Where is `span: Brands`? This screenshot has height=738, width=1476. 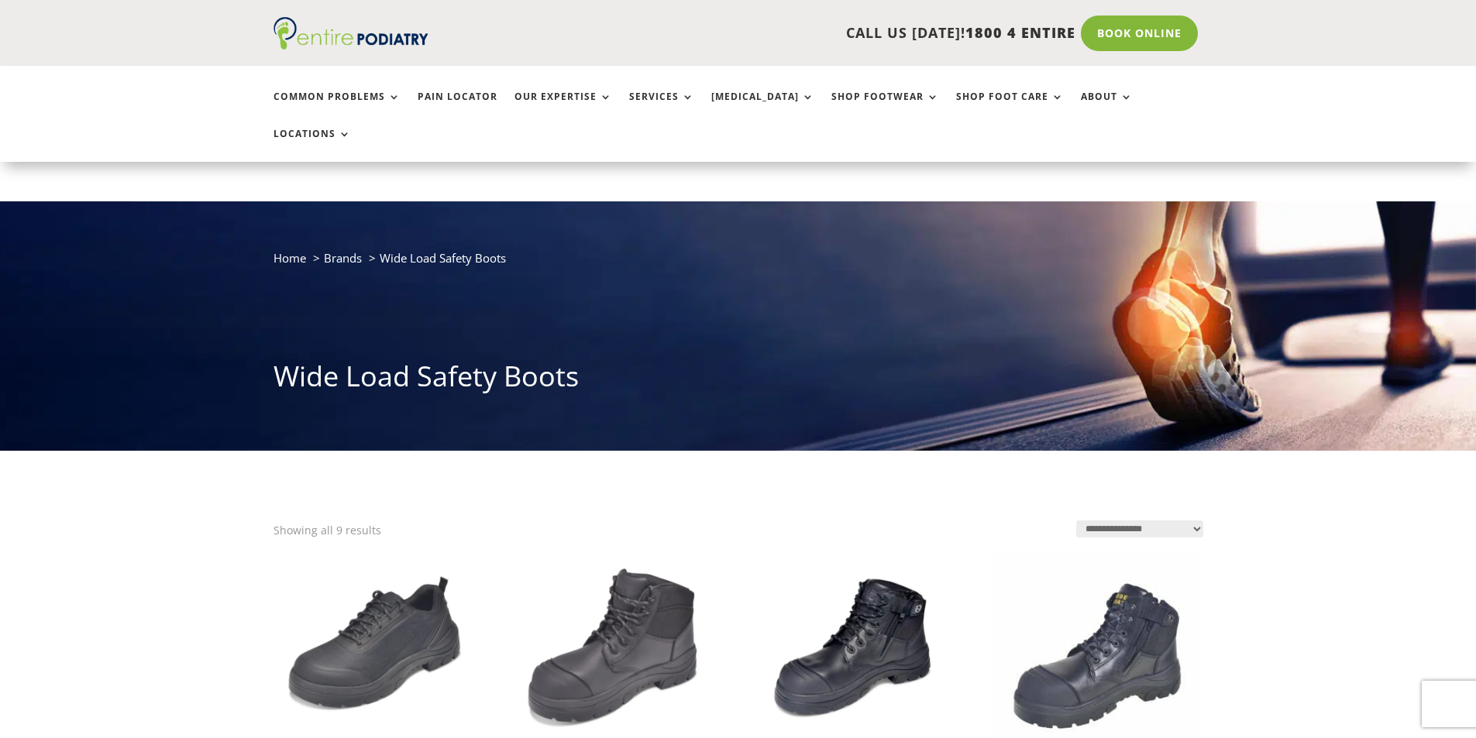
span: Brands is located at coordinates (342, 258).